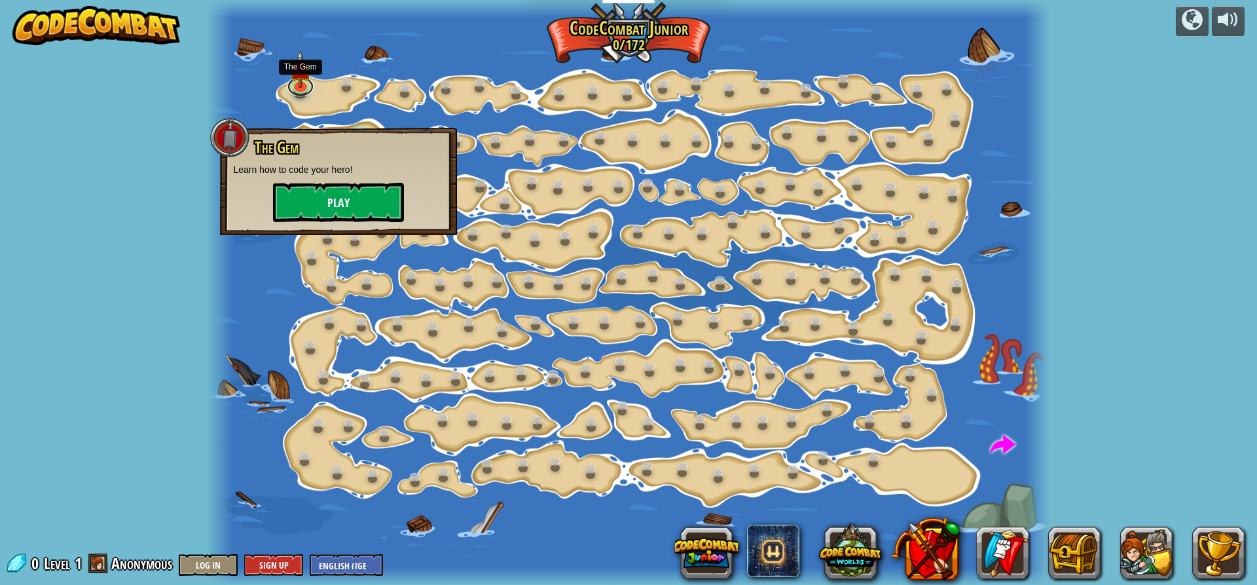 The image size is (1257, 585). What do you see at coordinates (301, 69) in the screenshot?
I see `img: level-banner-unstarted.png` at bounding box center [301, 69].